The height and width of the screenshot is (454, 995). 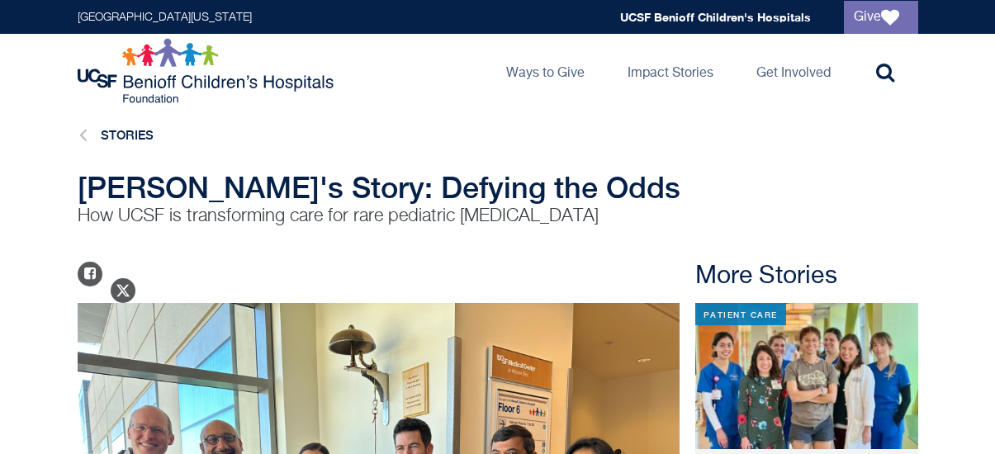 I want to click on div: Patient Care, so click(x=740, y=314).